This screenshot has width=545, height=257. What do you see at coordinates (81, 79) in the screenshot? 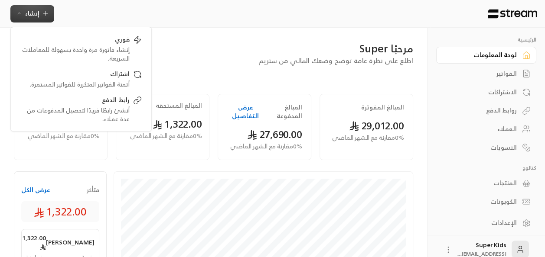
I see `a: اشتراكأتمتة الفواتير المتكررة للفواتير المستمرة.` at bounding box center [81, 79].